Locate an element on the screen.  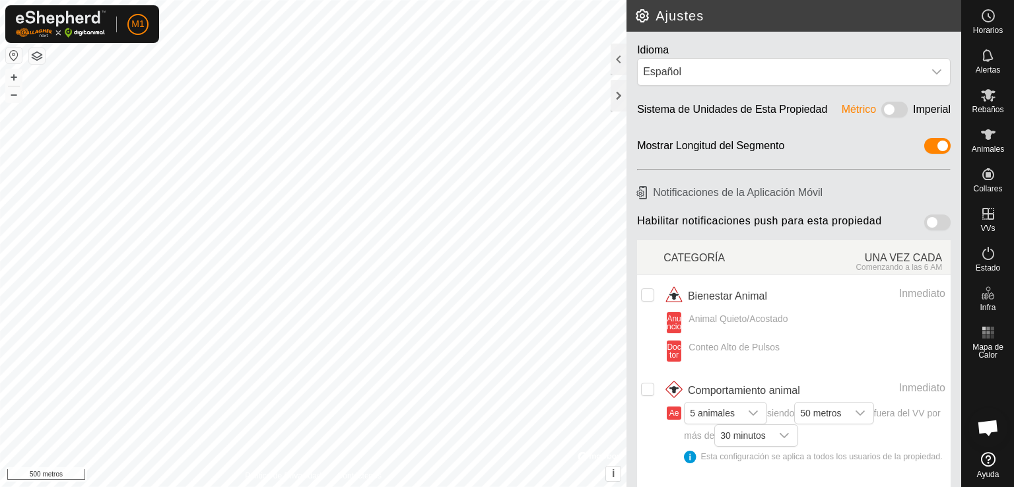
button: i is located at coordinates (613, 474).